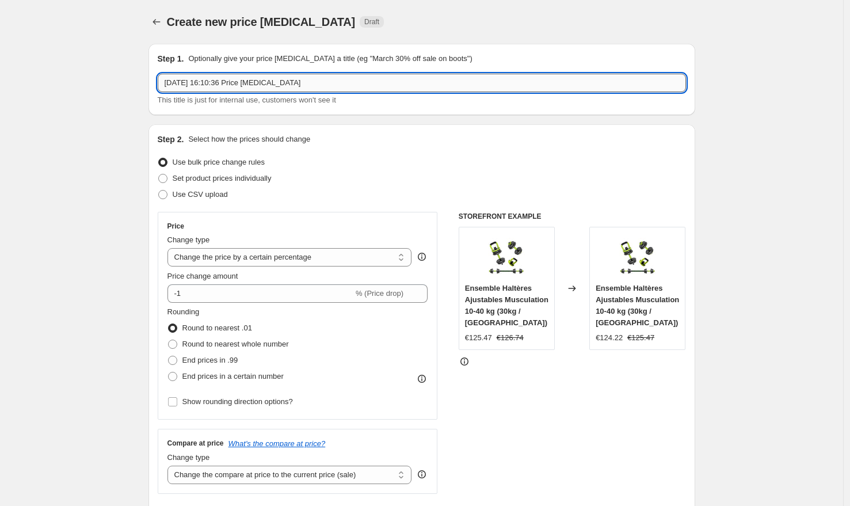  Describe the element at coordinates (572, 216) in the screenshot. I see `h6: STOREFRONT EXAMPLE` at that location.